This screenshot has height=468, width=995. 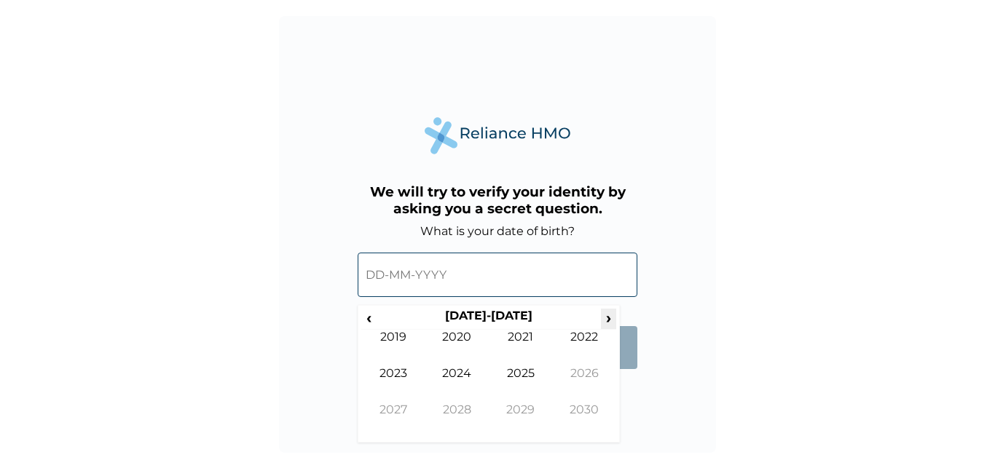 I want to click on td: 2020, so click(x=457, y=348).